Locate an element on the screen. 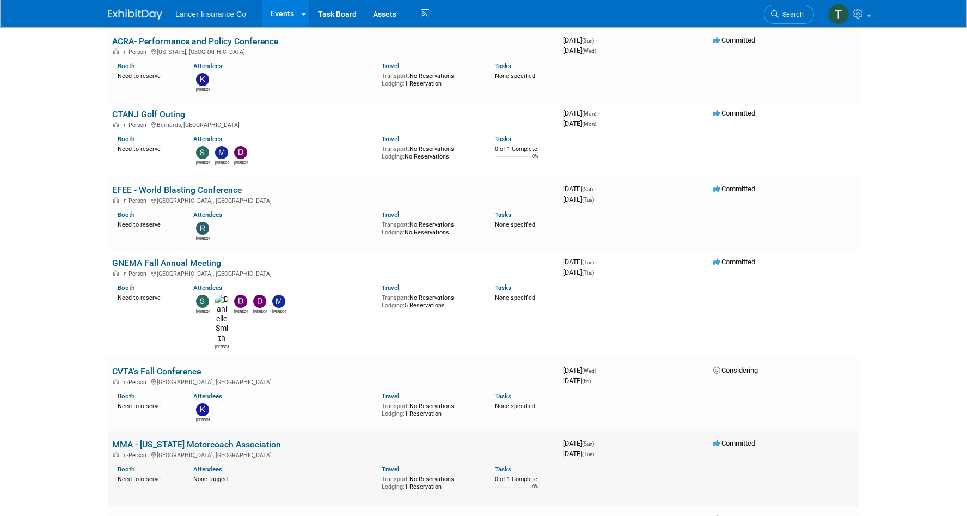  span: Search is located at coordinates (791, 14).